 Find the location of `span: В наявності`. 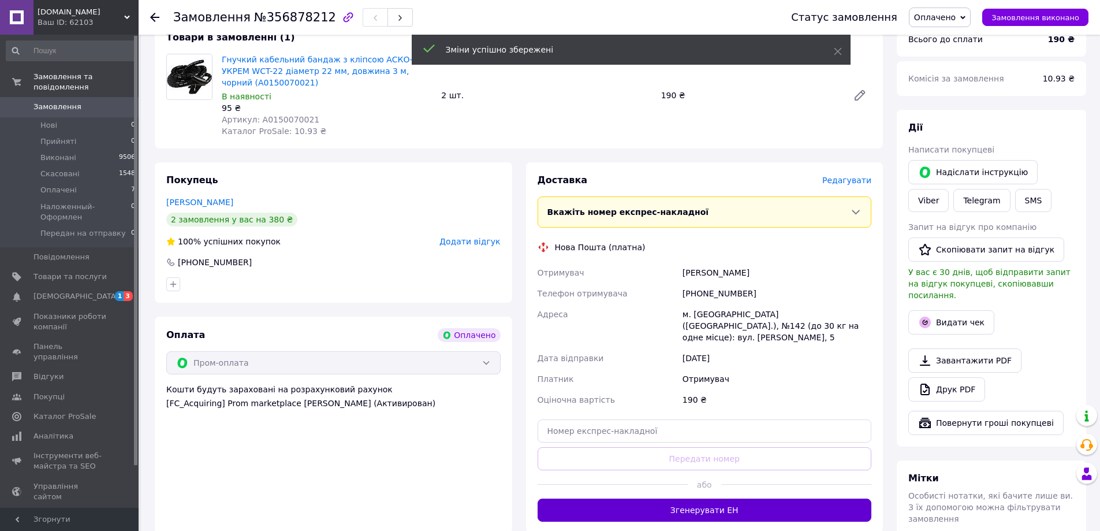

span: В наявності is located at coordinates (247, 96).